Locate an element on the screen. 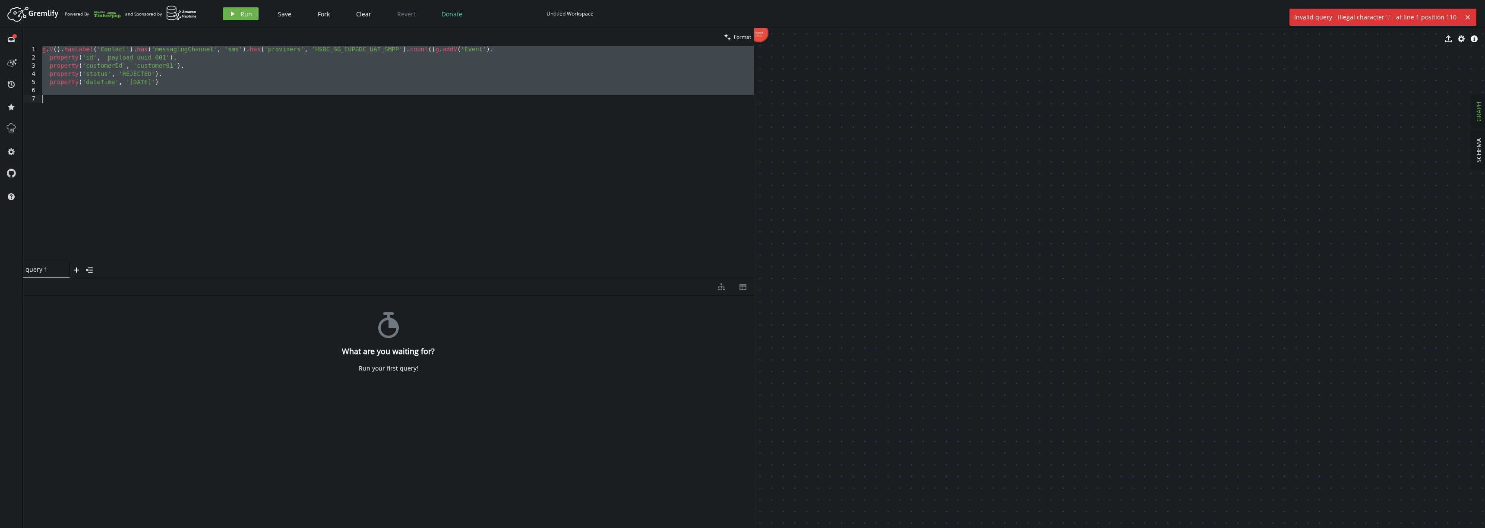 The height and width of the screenshot is (528, 1485). button: Fork is located at coordinates (324, 14).